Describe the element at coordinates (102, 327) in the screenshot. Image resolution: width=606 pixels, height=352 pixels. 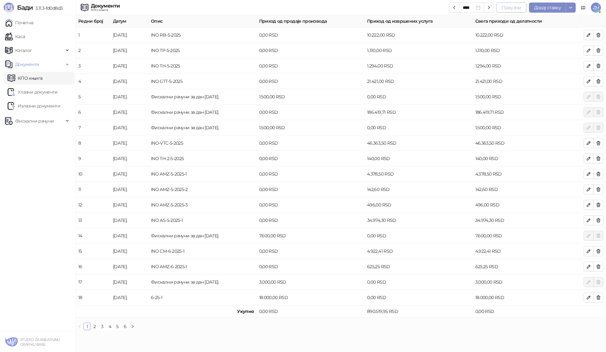
I see `a: 3` at that location.